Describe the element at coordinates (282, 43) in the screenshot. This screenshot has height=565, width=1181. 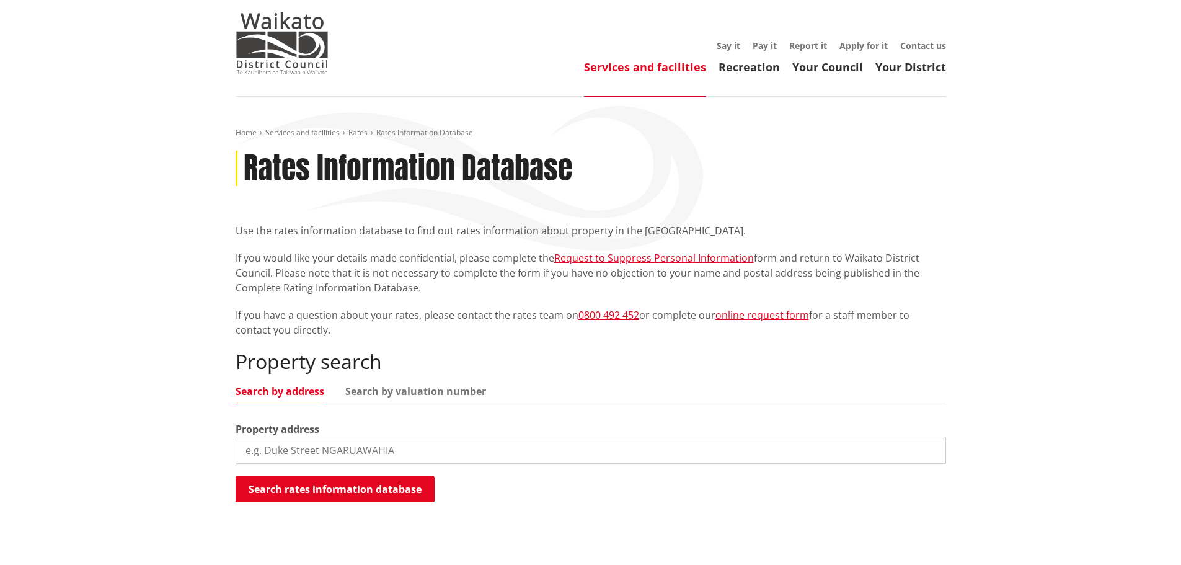
I see `img: Waikato District Council - Te Kaunihera aa Takiwaa o Waikato` at that location.